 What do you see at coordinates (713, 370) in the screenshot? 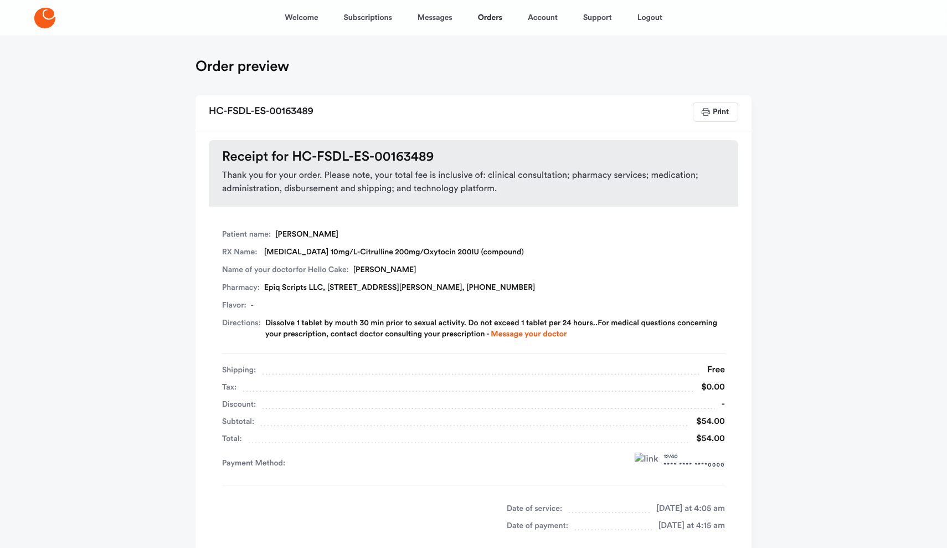
I see `div: Free` at bounding box center [713, 370].